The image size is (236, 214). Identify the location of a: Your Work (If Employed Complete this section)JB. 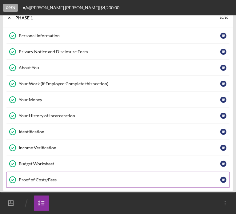
(118, 84).